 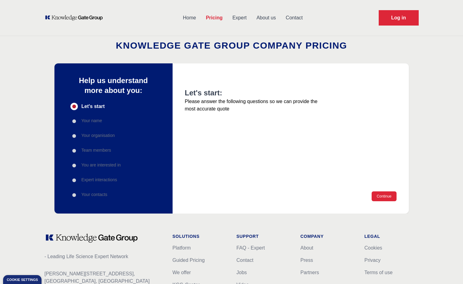 I want to click on a: Guided Pricing, so click(x=189, y=260).